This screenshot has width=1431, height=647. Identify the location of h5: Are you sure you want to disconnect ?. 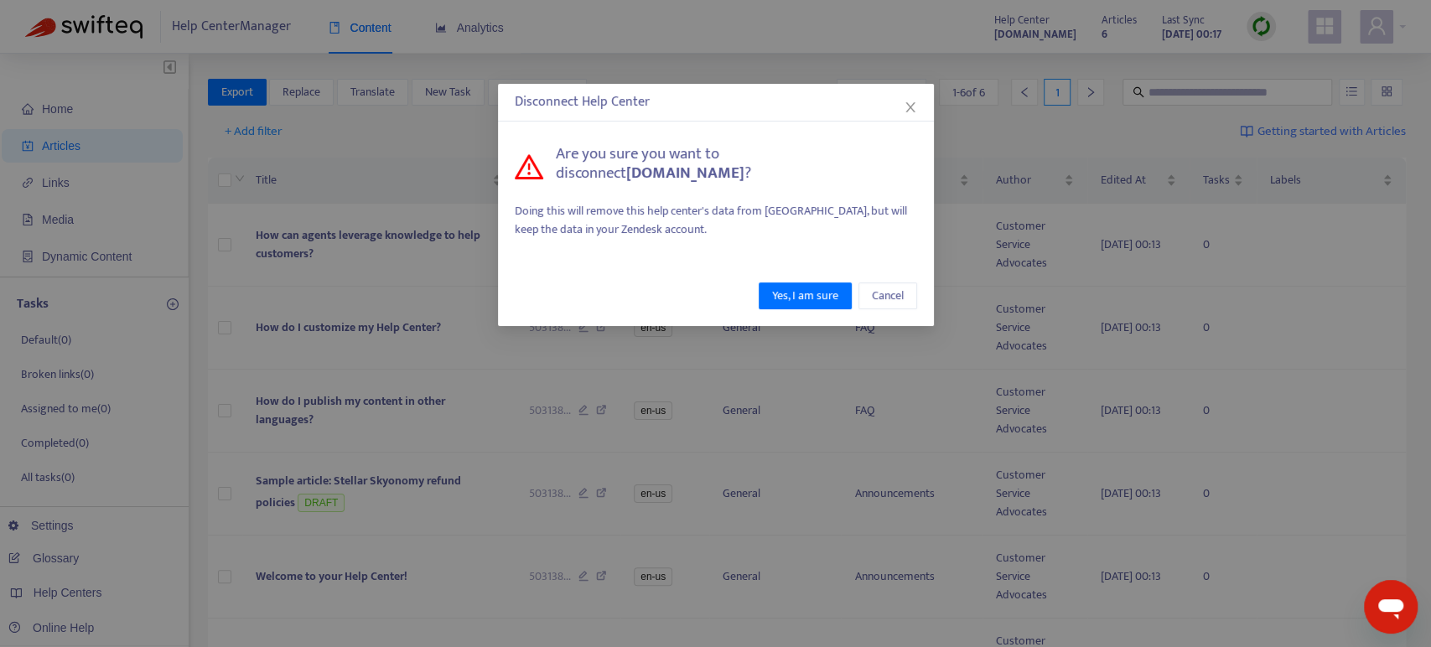
(736, 163).